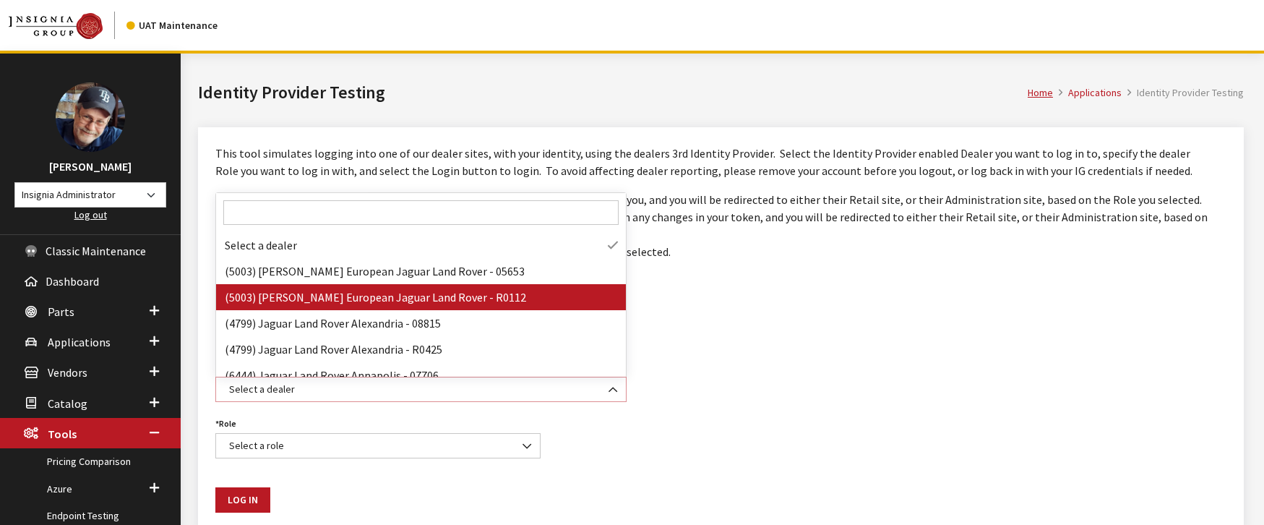 This screenshot has height=525, width=1264. What do you see at coordinates (1040, 92) in the screenshot?
I see `a: Home` at bounding box center [1040, 92].